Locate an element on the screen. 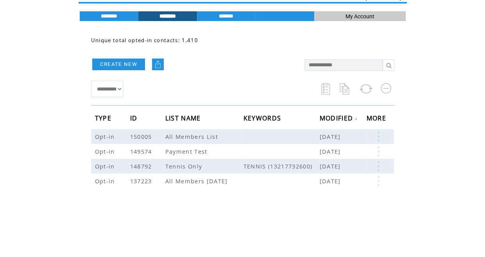  span: My Account is located at coordinates (360, 16).